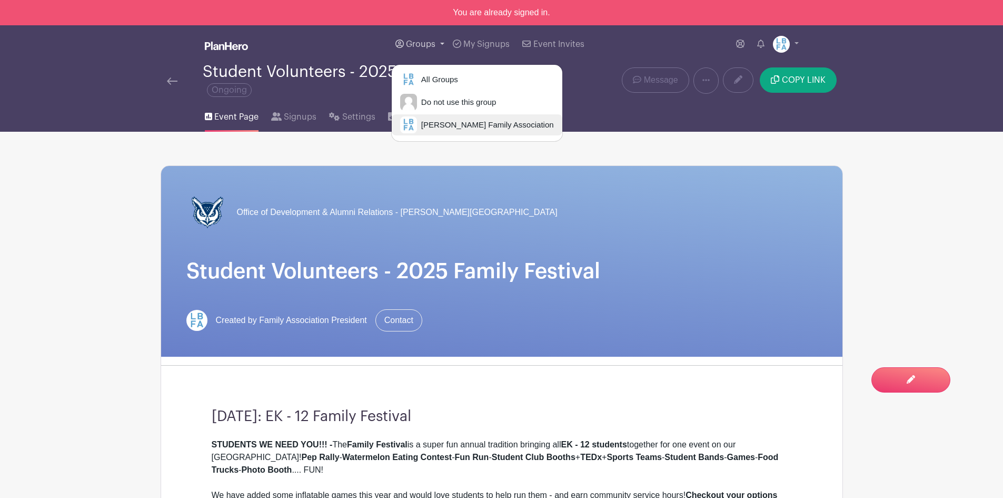  Describe the element at coordinates (477, 103) in the screenshot. I see `div: Groups` at that location.